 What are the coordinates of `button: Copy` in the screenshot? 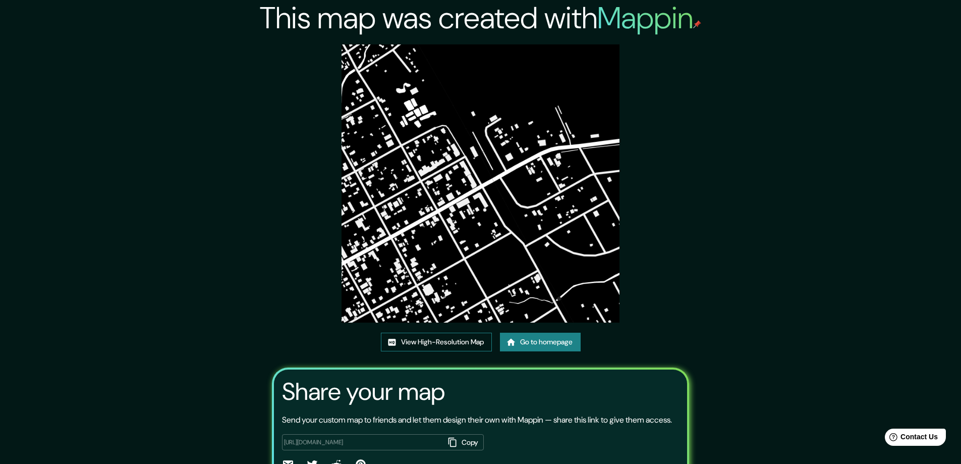 It's located at (464, 442).